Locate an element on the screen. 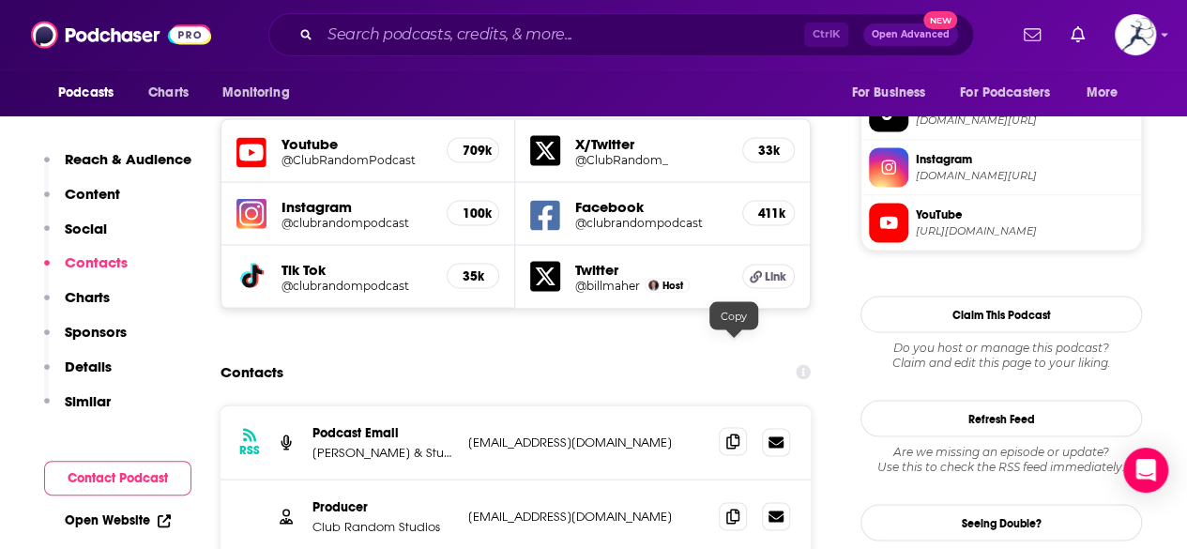  p: Podcast Email is located at coordinates (383, 432).